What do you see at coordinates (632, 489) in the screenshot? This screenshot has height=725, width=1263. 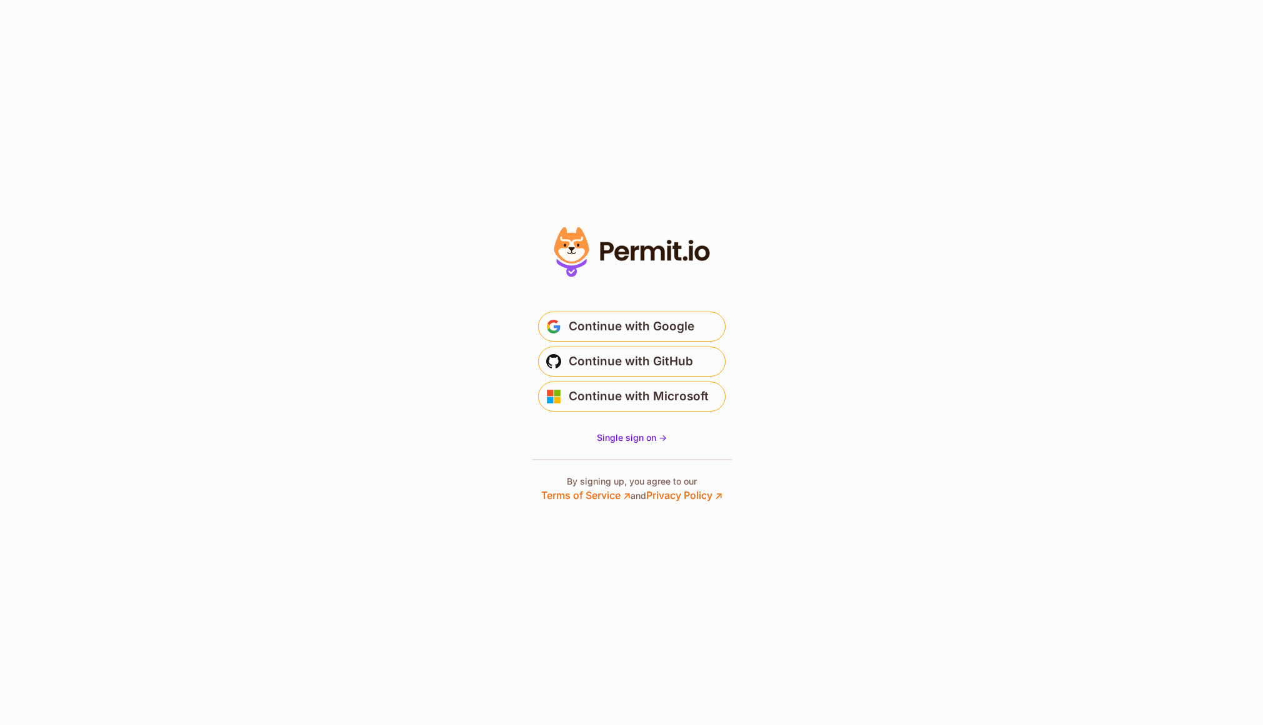 I see `p: By signing up, you agree to our and` at bounding box center [632, 489].